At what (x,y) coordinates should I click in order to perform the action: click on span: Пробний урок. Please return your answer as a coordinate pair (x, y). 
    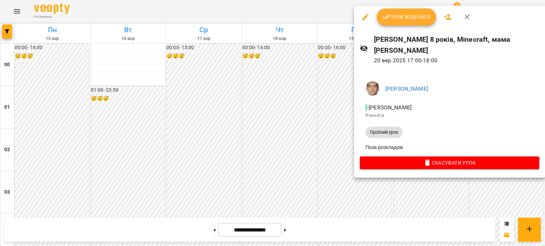
    Looking at the image, I should click on (384, 133).